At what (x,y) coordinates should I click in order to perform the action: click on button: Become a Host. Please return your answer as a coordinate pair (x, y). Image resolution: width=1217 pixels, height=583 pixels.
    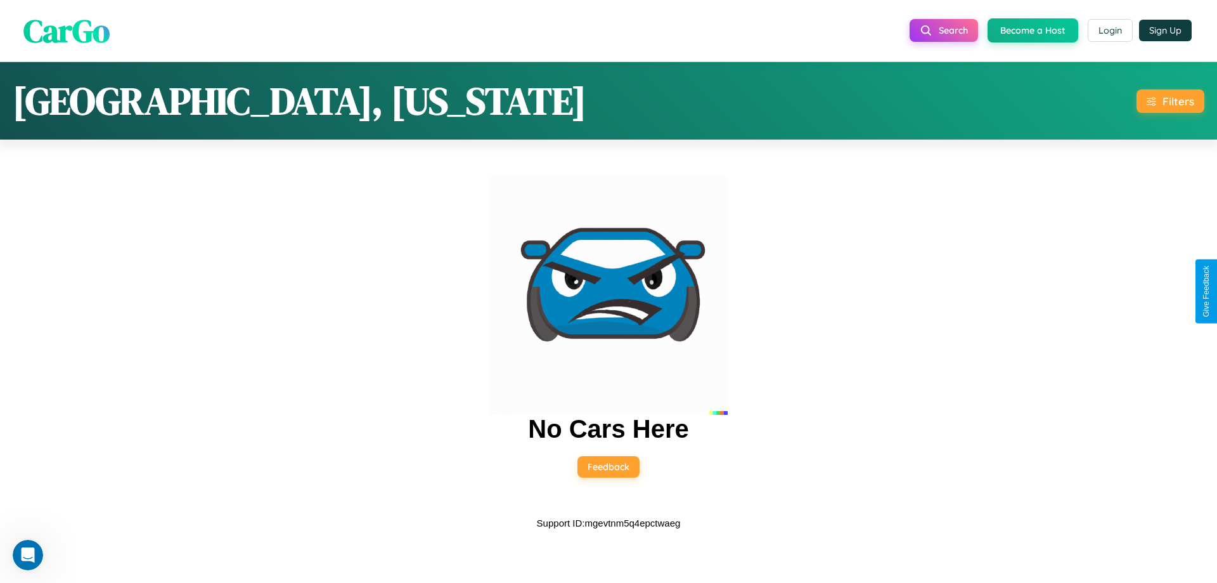
    Looking at the image, I should click on (1033, 30).